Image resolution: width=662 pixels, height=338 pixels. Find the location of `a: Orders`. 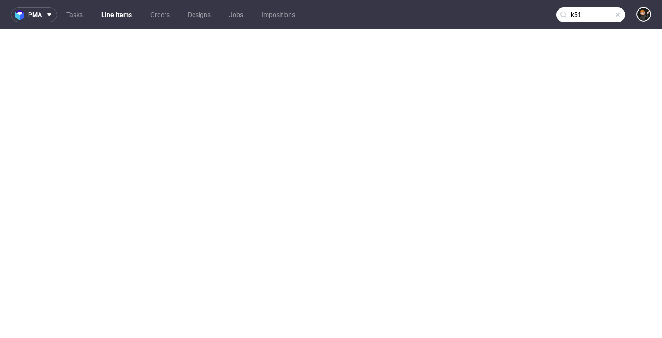

a: Orders is located at coordinates (160, 15).